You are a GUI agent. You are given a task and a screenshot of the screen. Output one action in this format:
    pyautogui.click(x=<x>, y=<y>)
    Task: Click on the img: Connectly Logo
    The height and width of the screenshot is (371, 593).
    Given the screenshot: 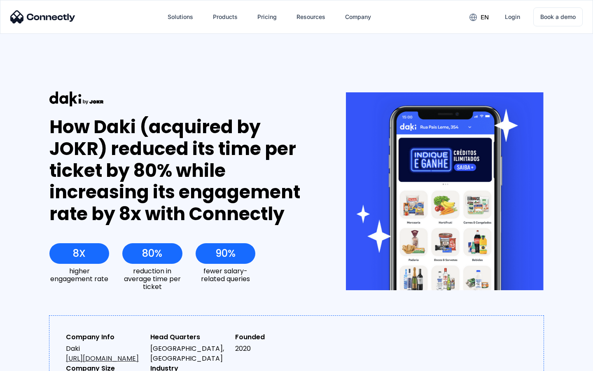 What is the action you would take?
    pyautogui.click(x=43, y=17)
    